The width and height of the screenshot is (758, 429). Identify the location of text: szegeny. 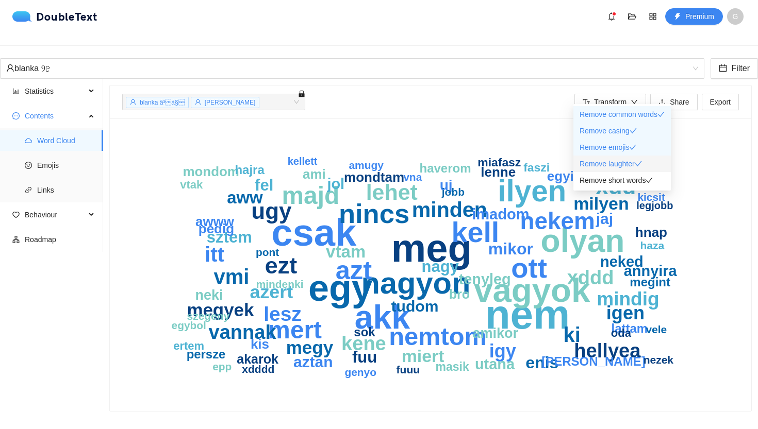
(208, 316).